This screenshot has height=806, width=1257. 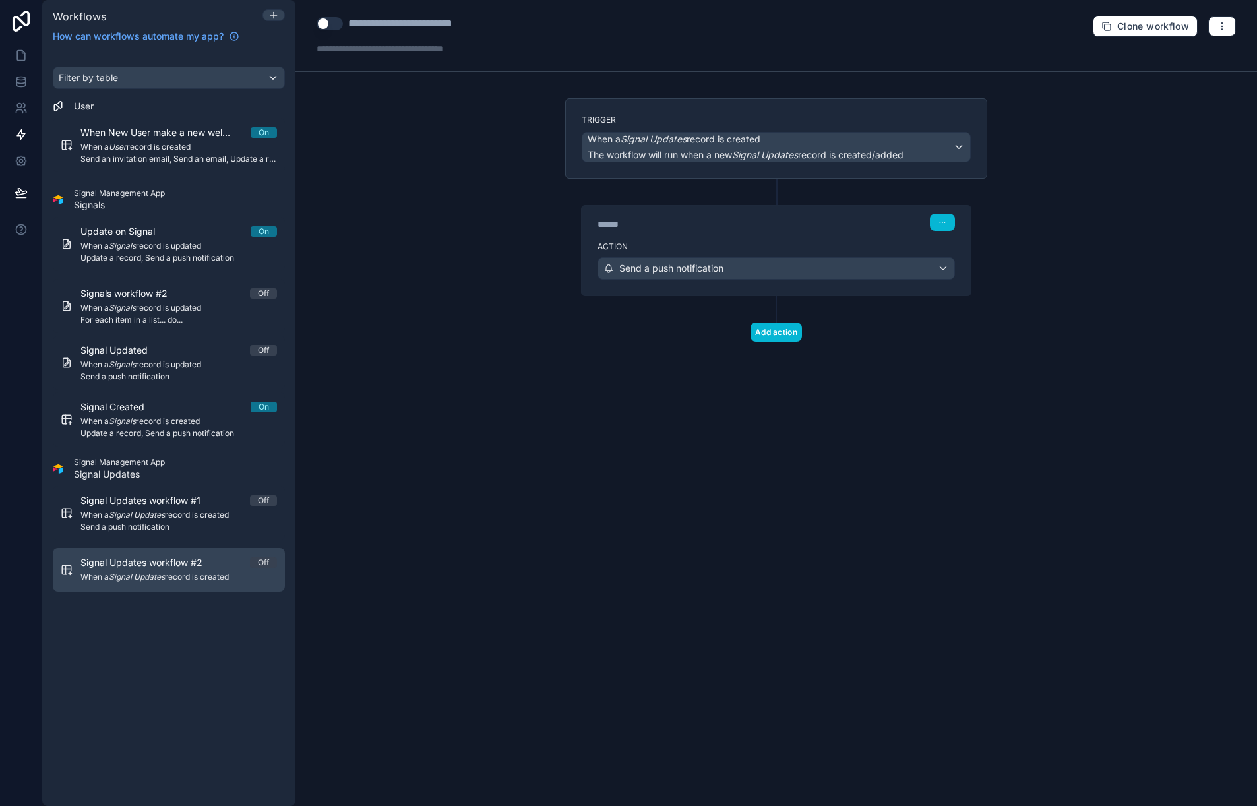 What do you see at coordinates (138, 36) in the screenshot?
I see `span: How can workflows automate my app?` at bounding box center [138, 36].